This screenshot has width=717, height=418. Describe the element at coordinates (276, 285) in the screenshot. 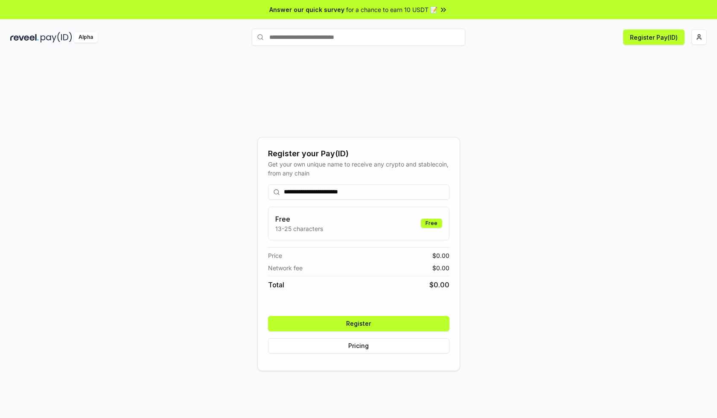

I see `span: Total` at that location.